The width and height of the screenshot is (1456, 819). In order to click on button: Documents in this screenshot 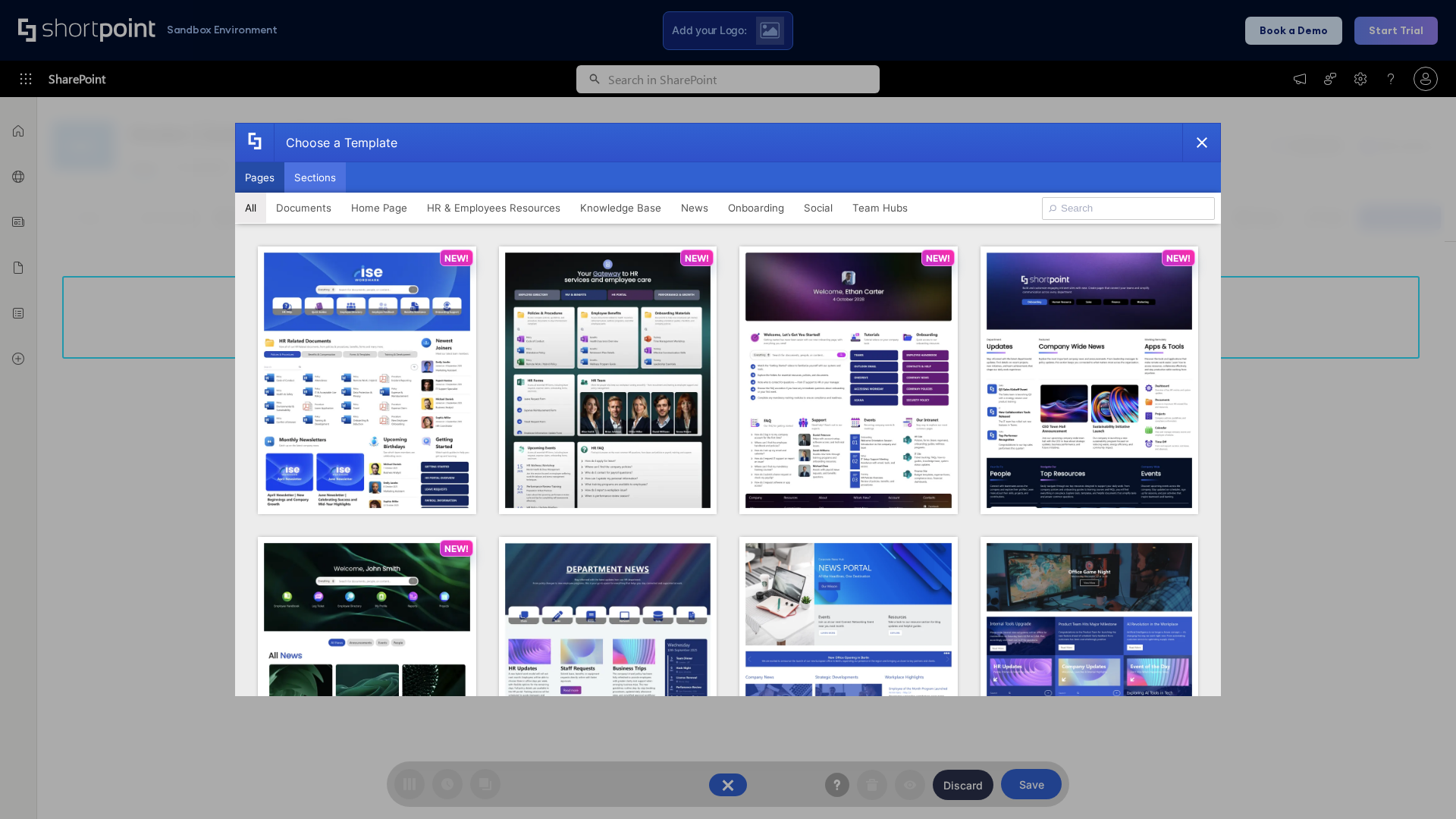, I will do `click(304, 207)`.